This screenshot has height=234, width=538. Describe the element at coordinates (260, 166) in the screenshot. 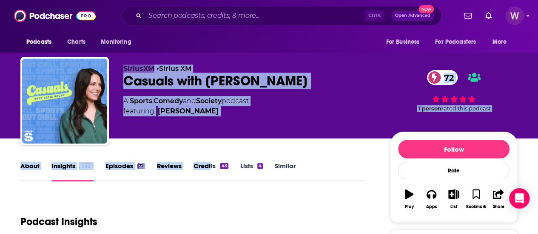

I see `div: 4` at that location.